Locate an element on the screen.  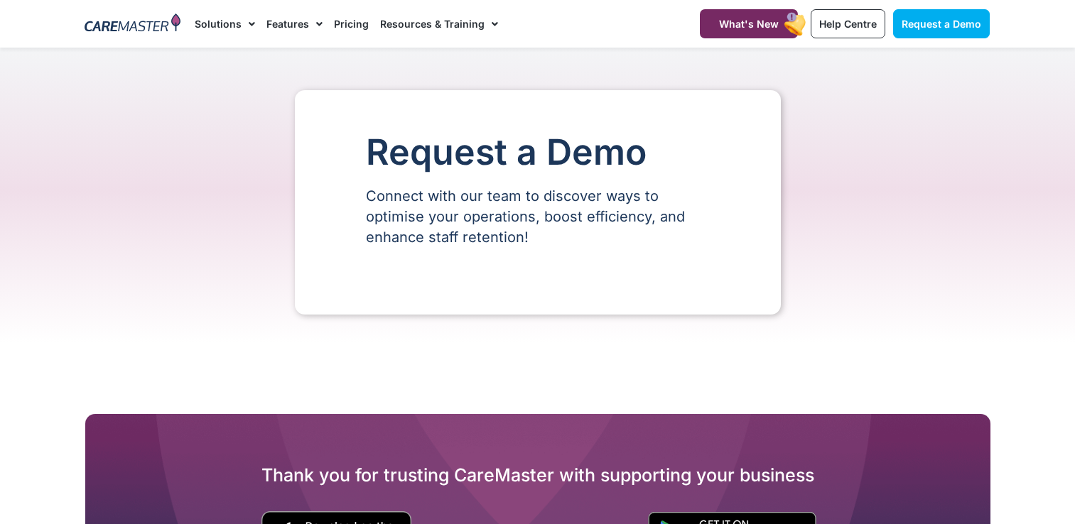
span: Request a Demo is located at coordinates (941, 23).